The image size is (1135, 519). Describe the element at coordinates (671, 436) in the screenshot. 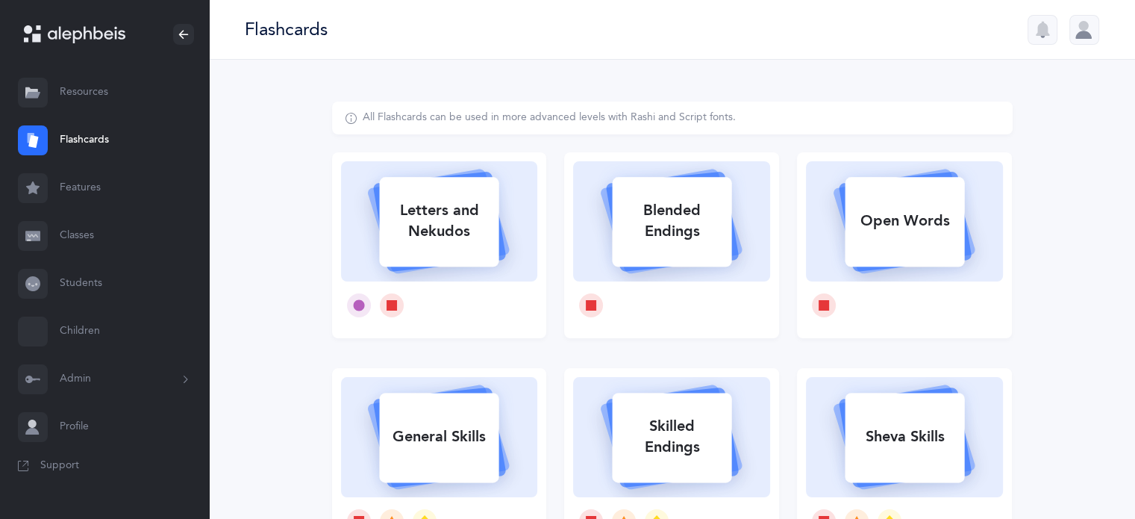

I see `div: Skilled Endings` at that location.